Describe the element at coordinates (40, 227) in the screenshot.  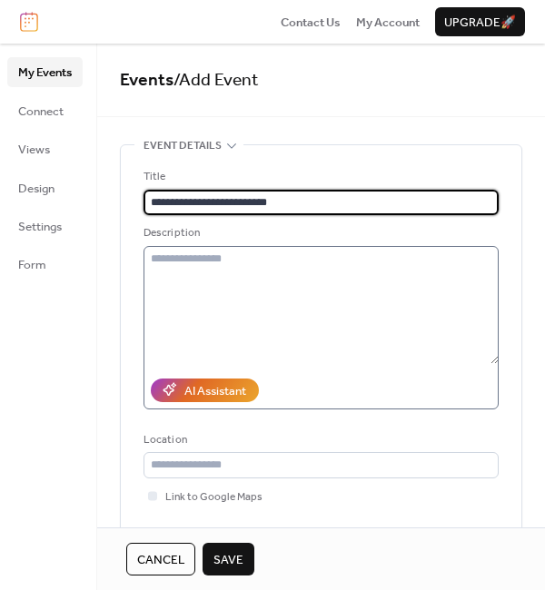
I see `span: Settings` at that location.